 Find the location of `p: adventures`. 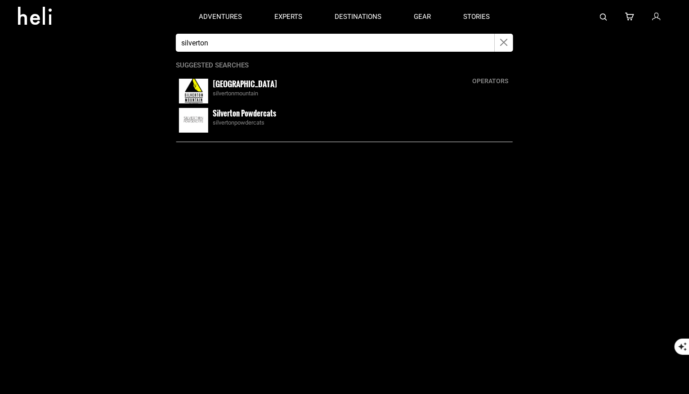

p: adventures is located at coordinates (221, 17).